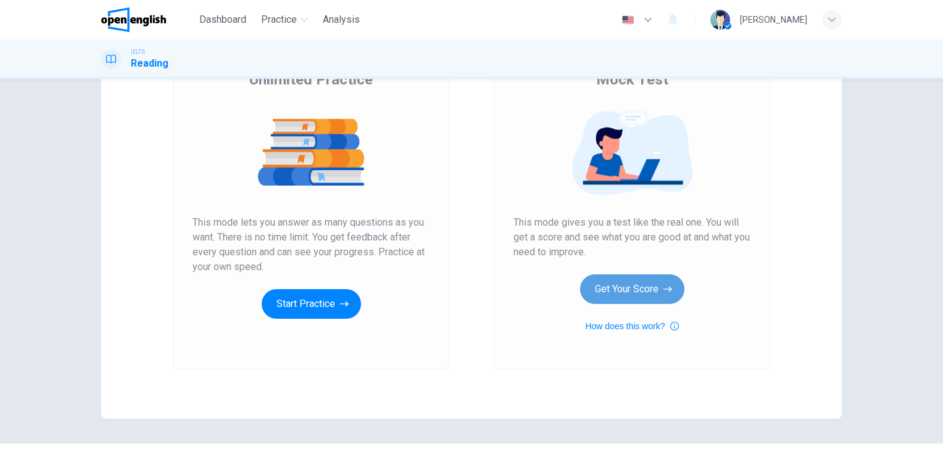  Describe the element at coordinates (341, 20) in the screenshot. I see `span: Analysis` at that location.